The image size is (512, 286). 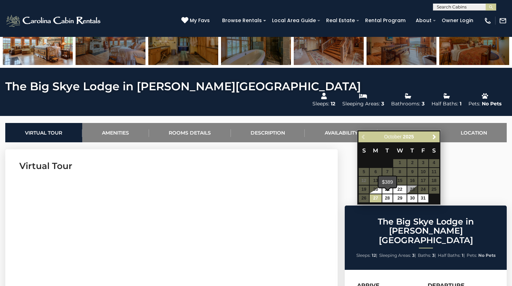 What do you see at coordinates (401, 43) in the screenshot?
I see `img: 163274002` at bounding box center [401, 43].